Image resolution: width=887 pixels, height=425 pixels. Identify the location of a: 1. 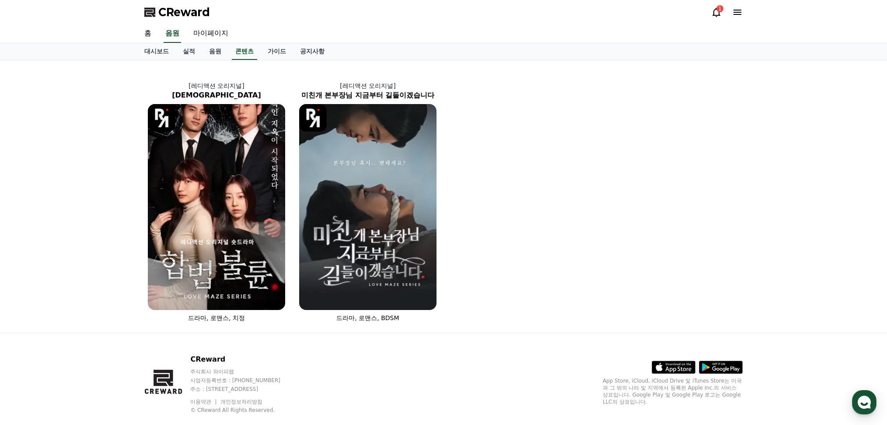
(716, 12).